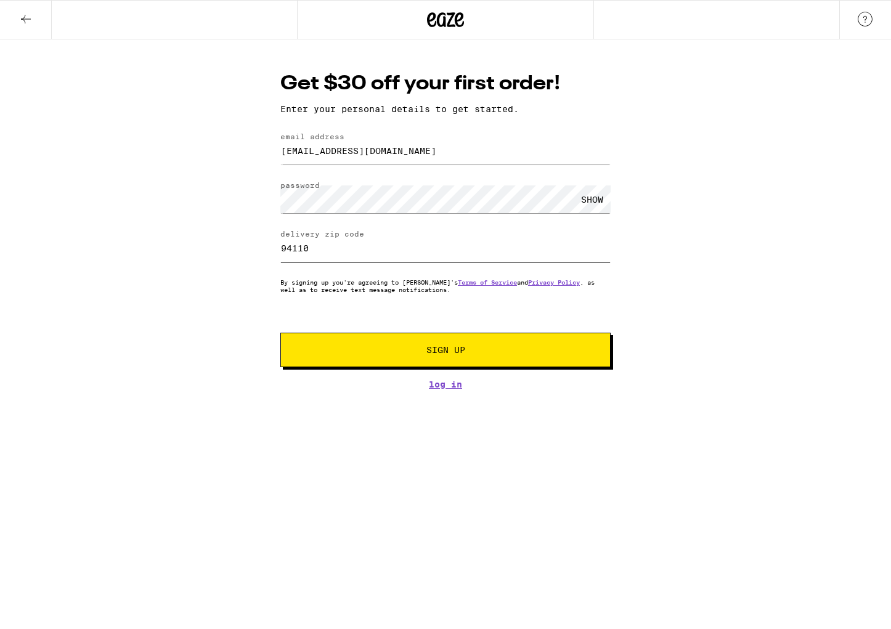 This screenshot has height=629, width=891. What do you see at coordinates (445, 384) in the screenshot?
I see `a: Log In` at bounding box center [445, 384].